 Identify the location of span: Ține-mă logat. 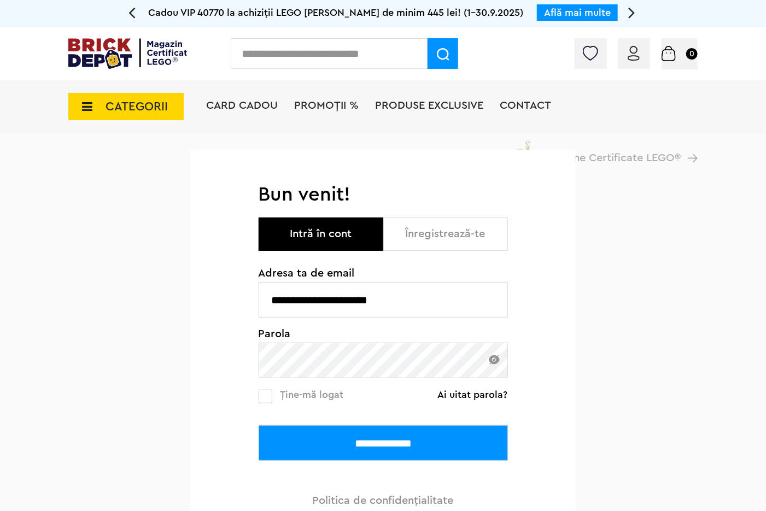
(312, 395).